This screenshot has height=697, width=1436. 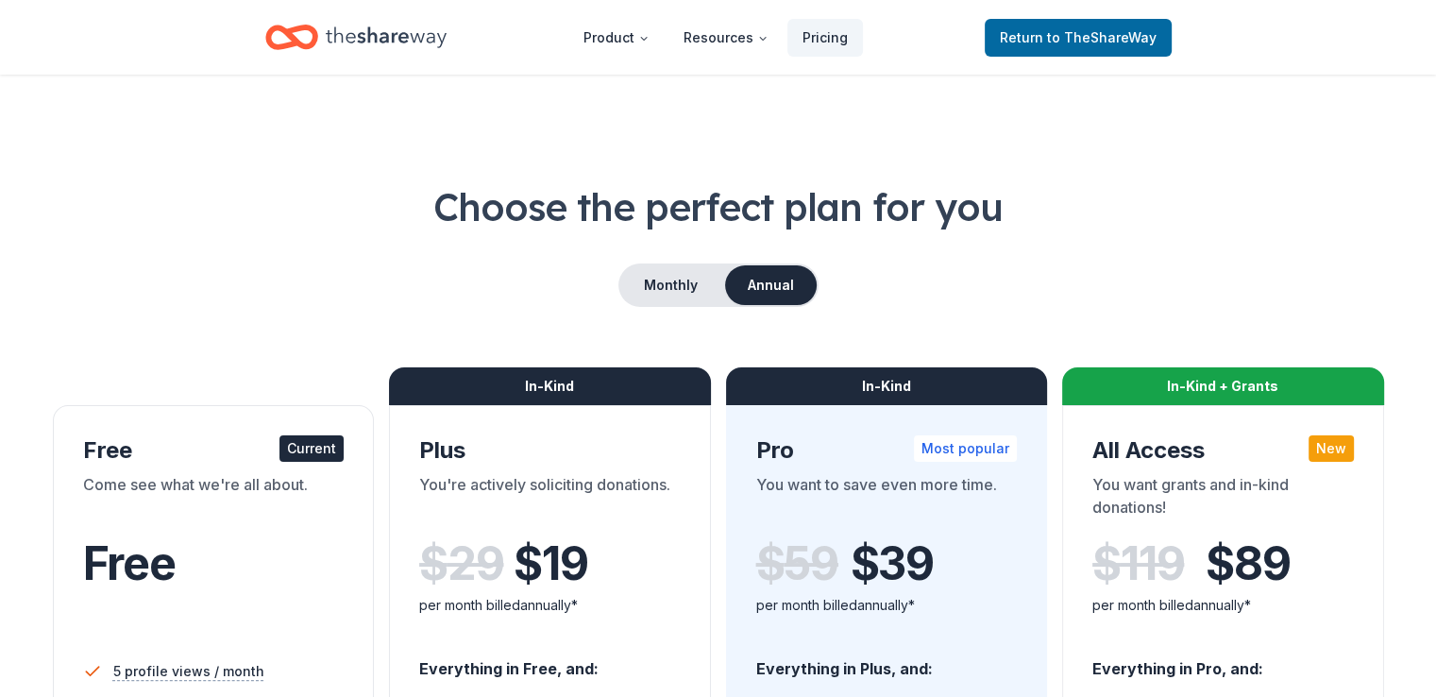 I want to click on div: Come see what we're all about., so click(x=213, y=499).